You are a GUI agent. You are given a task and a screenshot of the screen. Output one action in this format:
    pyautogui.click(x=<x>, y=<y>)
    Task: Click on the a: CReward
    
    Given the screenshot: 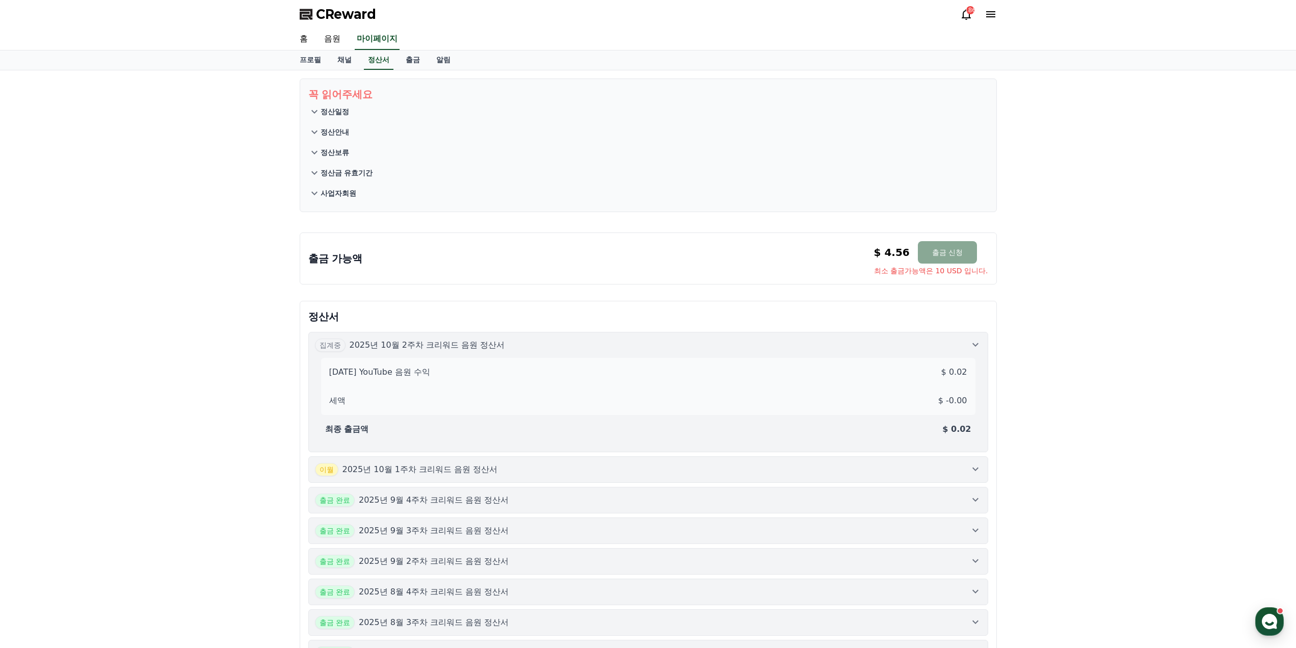 What is the action you would take?
    pyautogui.click(x=338, y=14)
    